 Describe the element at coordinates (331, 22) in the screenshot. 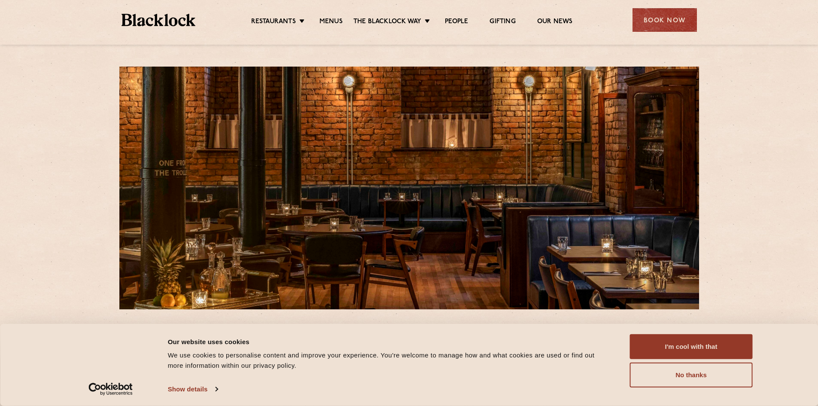

I see `a: Menus` at that location.